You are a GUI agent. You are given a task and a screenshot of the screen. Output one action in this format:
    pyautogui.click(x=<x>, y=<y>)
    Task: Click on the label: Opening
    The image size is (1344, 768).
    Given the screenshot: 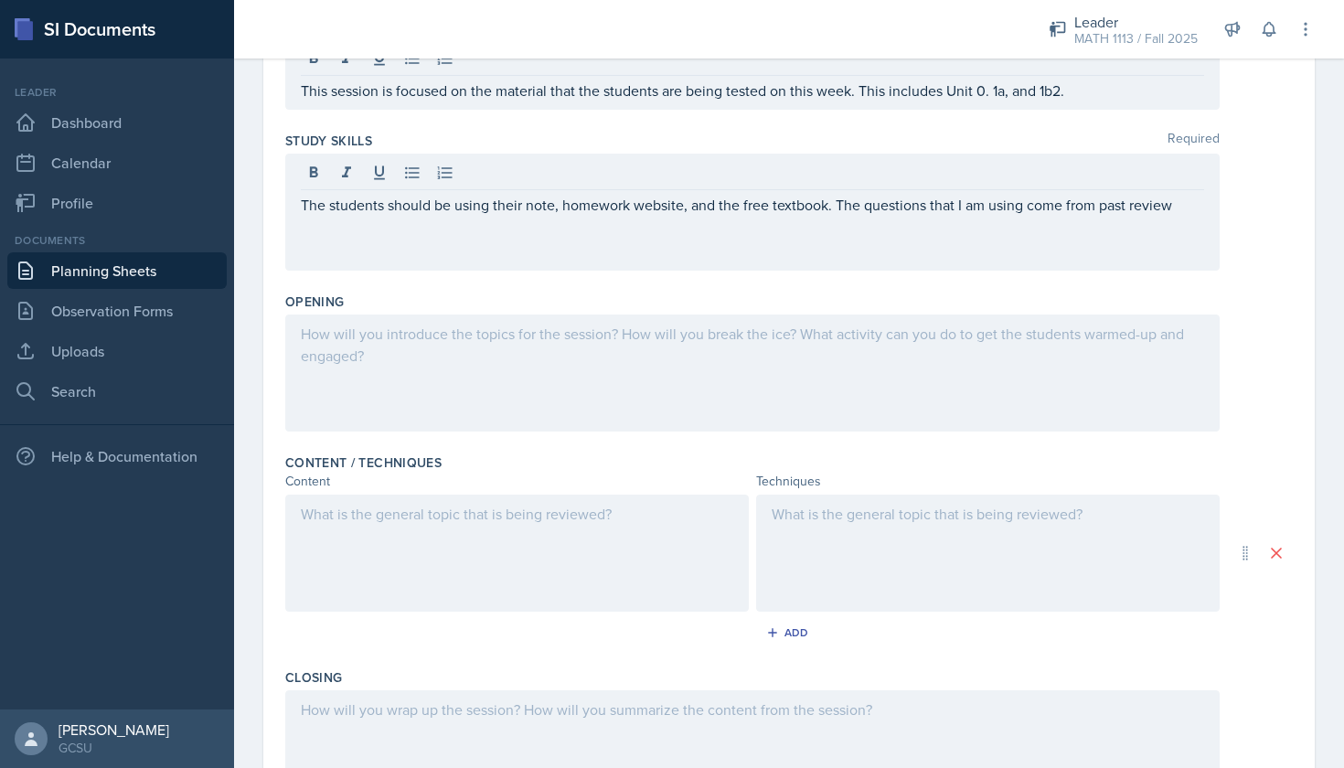 What is the action you would take?
    pyautogui.click(x=315, y=302)
    